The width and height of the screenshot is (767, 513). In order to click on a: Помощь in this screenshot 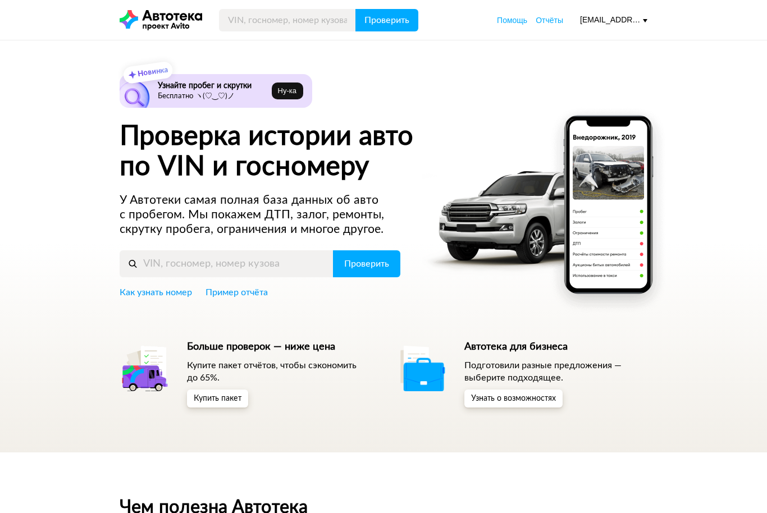, I will do `click(512, 20)`.